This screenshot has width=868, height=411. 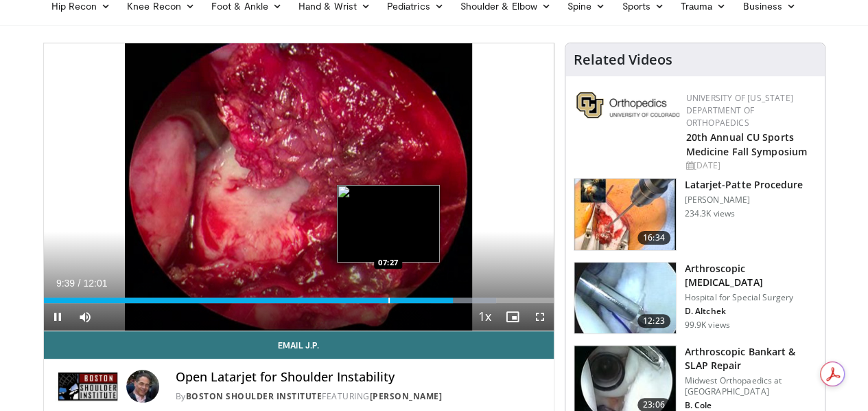 What do you see at coordinates (654, 321) in the screenshot?
I see `span: 12:23` at bounding box center [654, 321].